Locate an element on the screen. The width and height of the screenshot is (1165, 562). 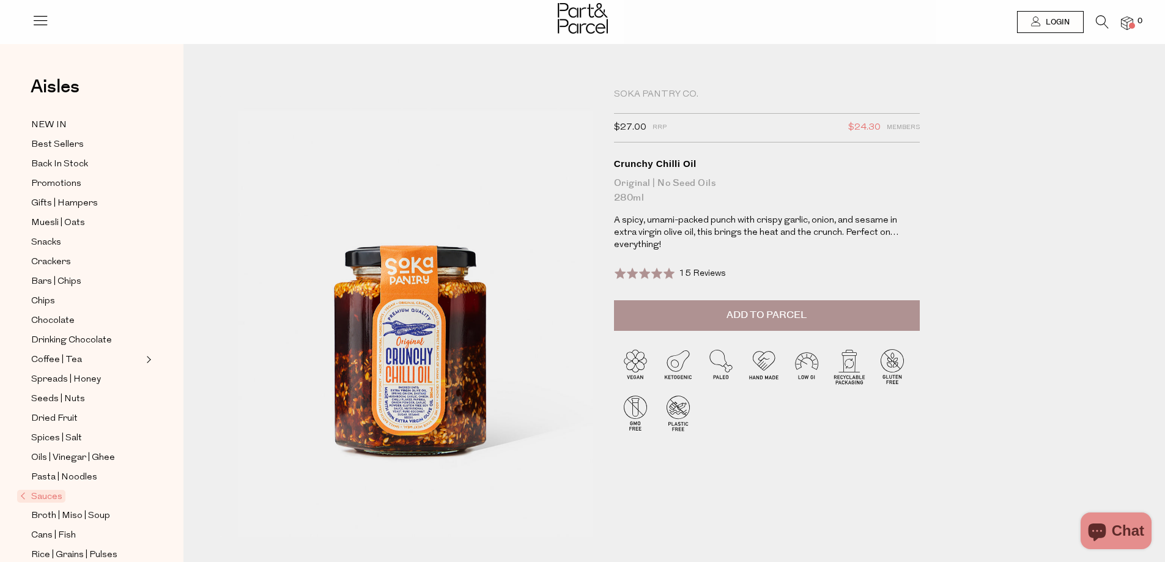
a: Best Sellers is located at coordinates (87, 144).